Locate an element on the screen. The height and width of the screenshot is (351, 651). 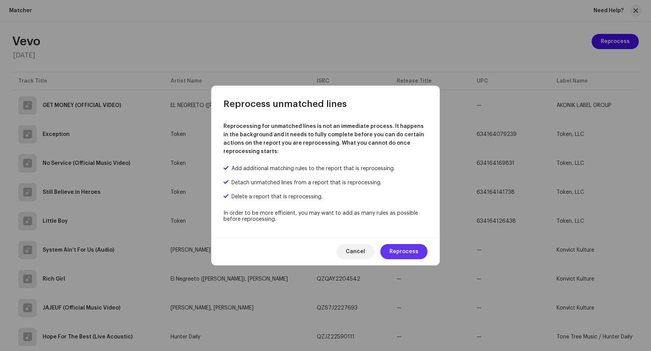
div: Reprocessing for unmatched lines is not an immediate process. It happens in the background and it... is located at coordinates (325, 139).